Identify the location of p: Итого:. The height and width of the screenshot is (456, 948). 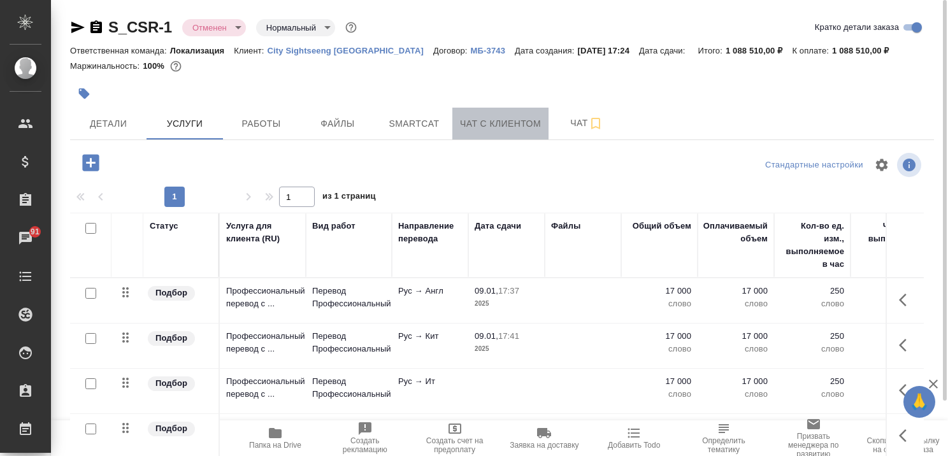
(711, 50).